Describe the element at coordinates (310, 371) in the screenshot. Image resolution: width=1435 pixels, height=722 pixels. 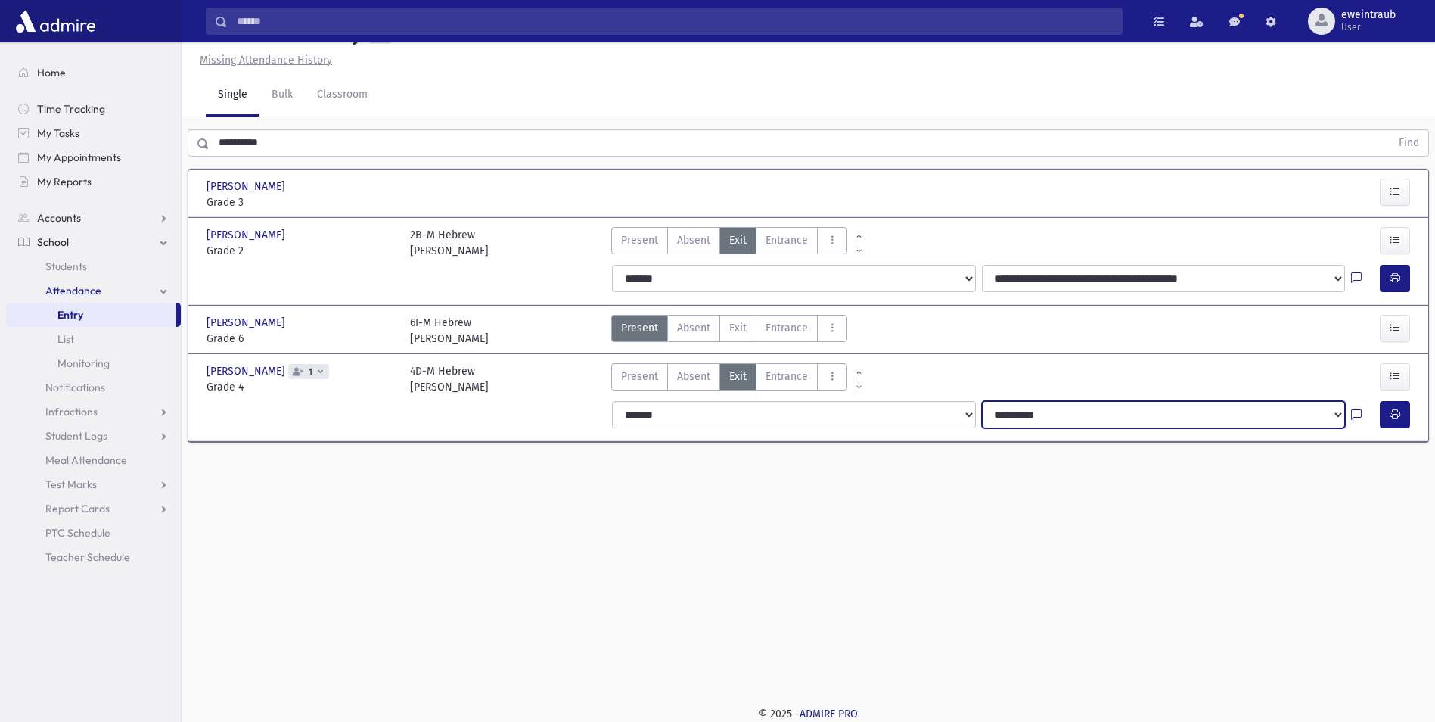
I see `span: 1` at that location.